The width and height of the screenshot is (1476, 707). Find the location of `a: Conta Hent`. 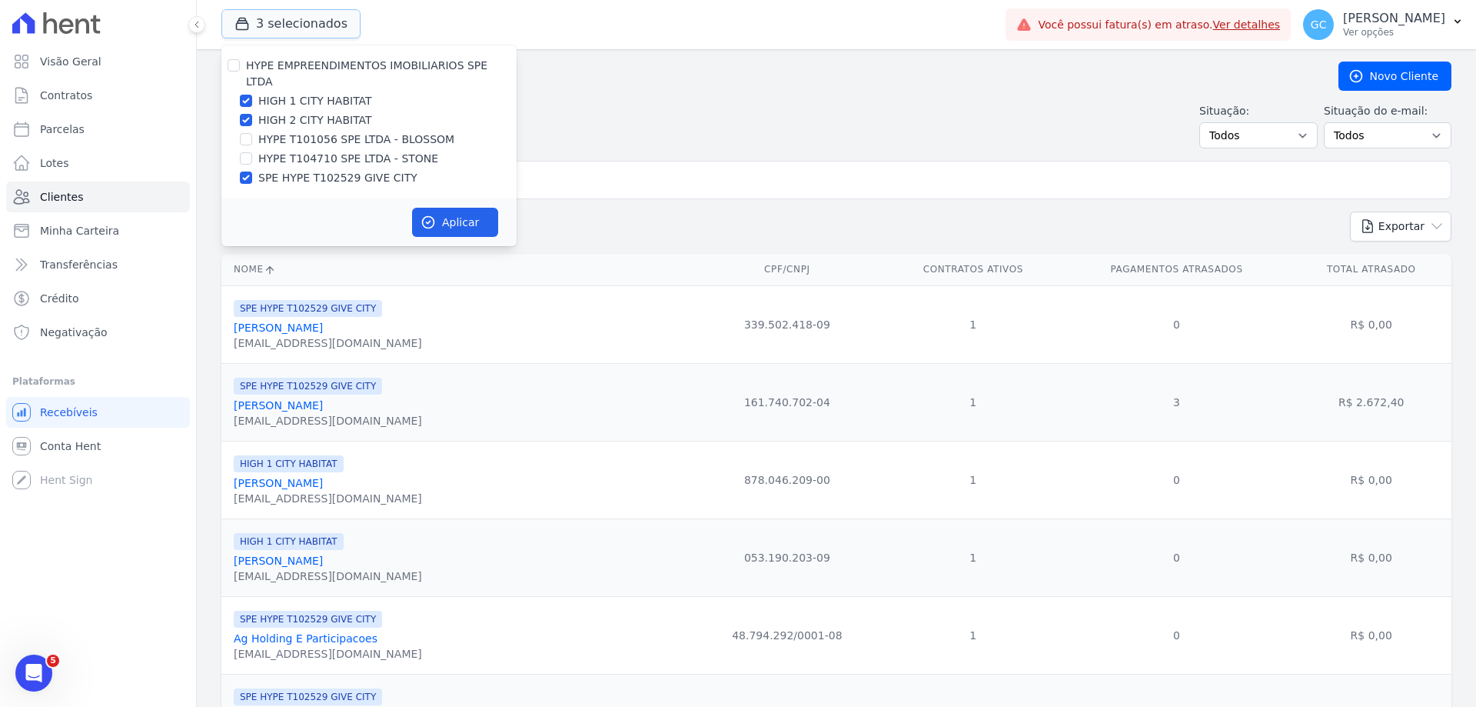

a: Conta Hent is located at coordinates (98, 446).